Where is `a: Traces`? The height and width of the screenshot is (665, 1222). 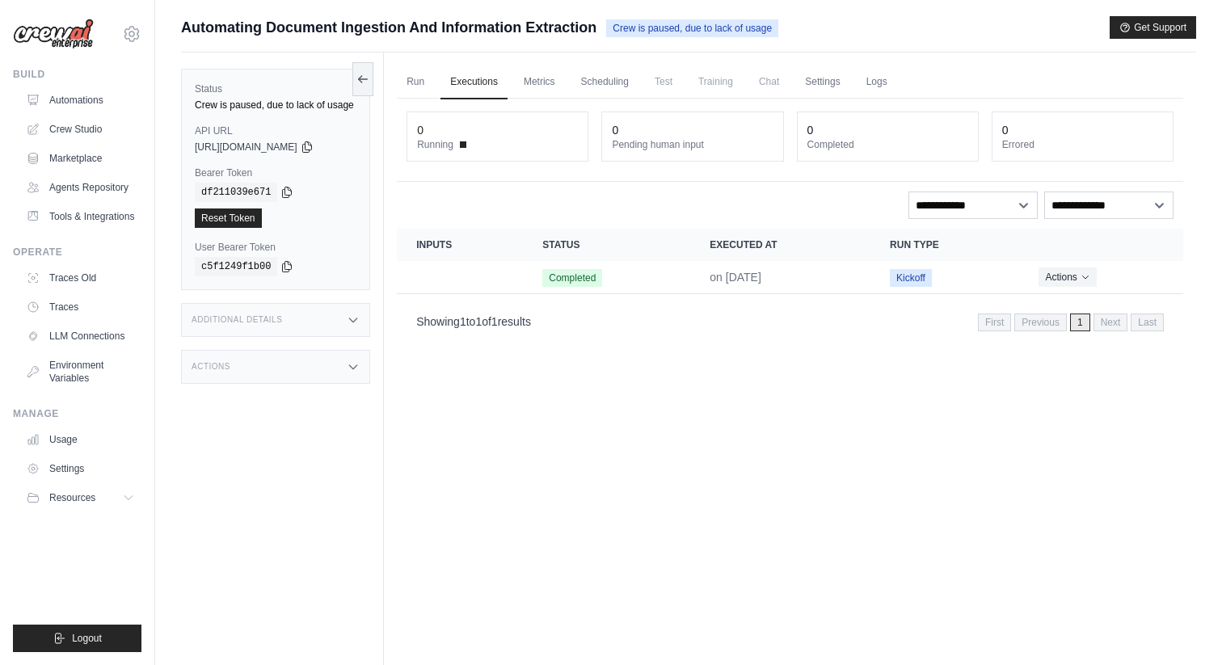
a: Traces is located at coordinates (80, 307).